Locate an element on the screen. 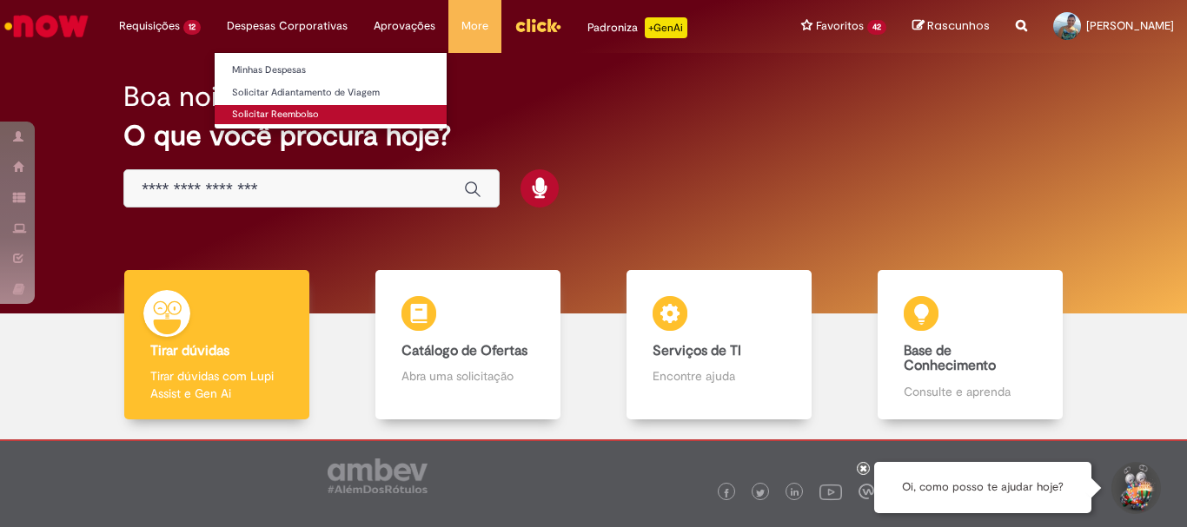  b: Serviços de TI is located at coordinates (697, 351).